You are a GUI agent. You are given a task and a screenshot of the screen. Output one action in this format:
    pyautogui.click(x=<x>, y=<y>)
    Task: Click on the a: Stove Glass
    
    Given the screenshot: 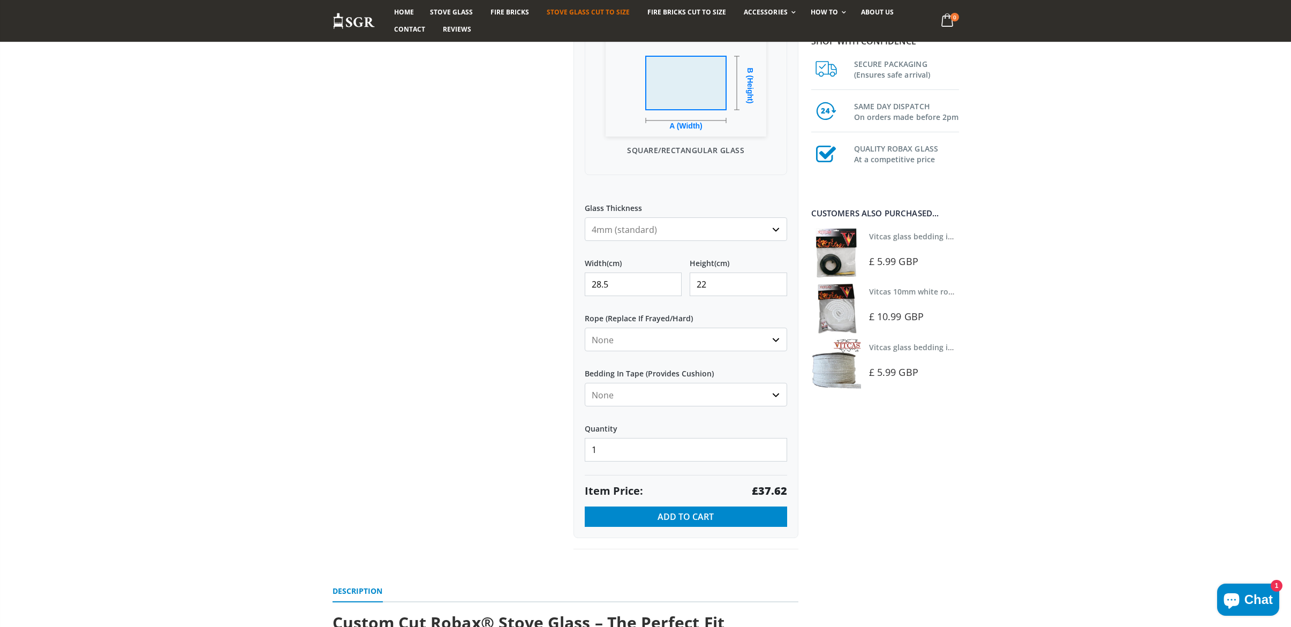 What is the action you would take?
    pyautogui.click(x=451, y=12)
    